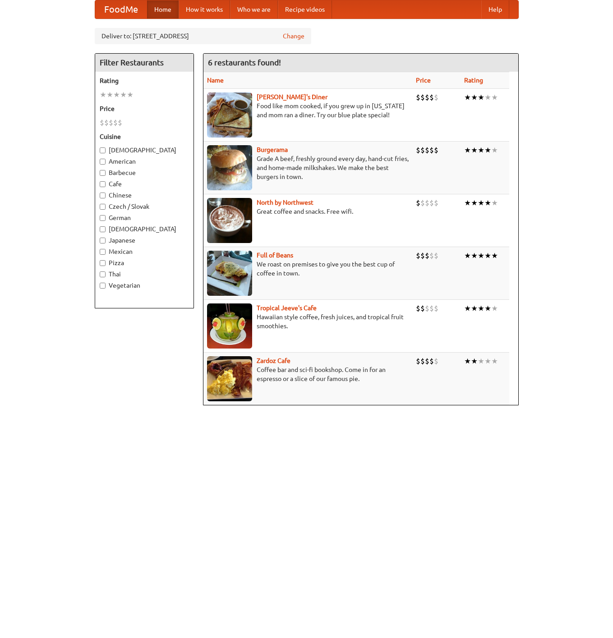 Image resolution: width=613 pixels, height=638 pixels. I want to click on input: American, so click(102, 162).